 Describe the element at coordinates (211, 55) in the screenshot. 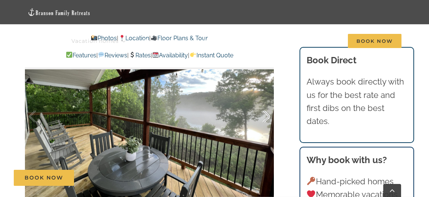

I see `a: Instant Quote` at that location.